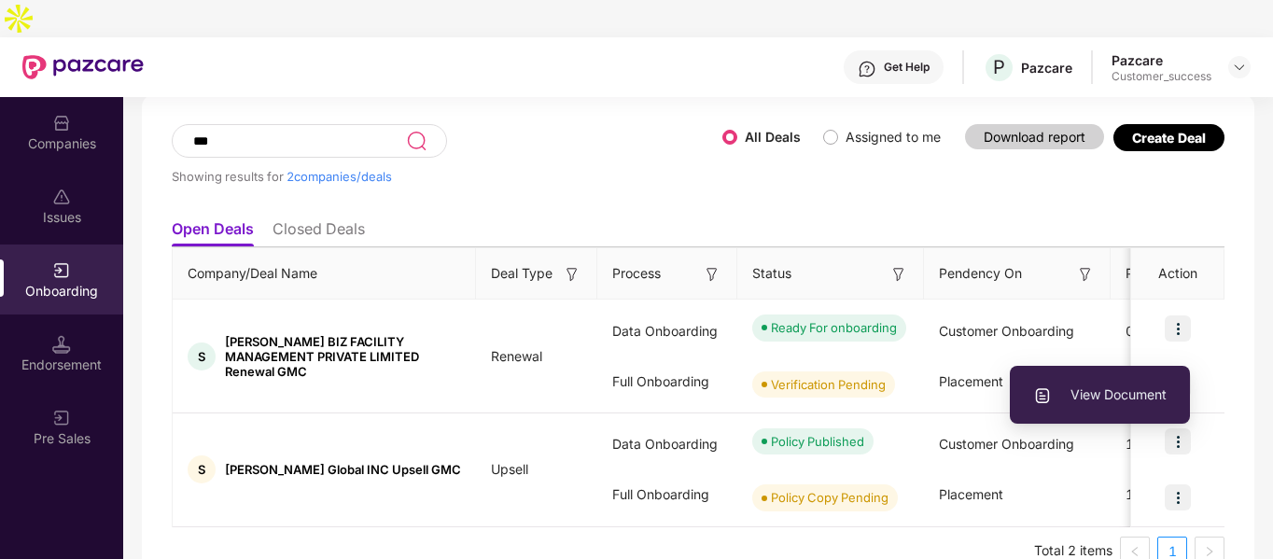  Describe the element at coordinates (1178, 274) in the screenshot. I see `th: Action` at that location.